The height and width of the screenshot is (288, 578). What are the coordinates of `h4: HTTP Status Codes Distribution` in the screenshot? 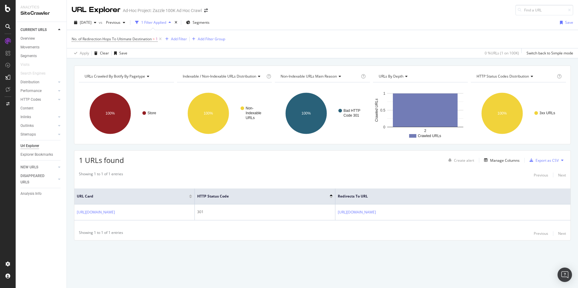 It's located at (515, 76).